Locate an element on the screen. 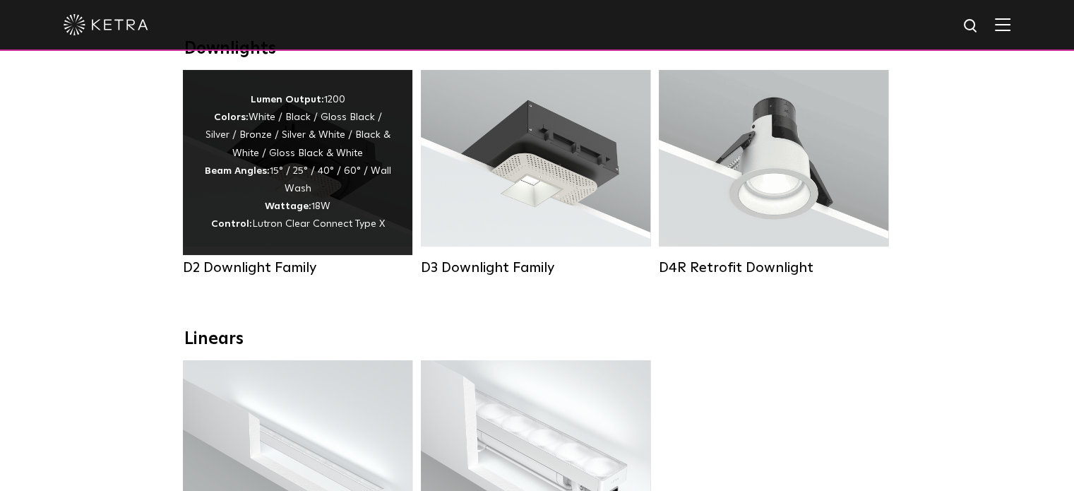 This screenshot has height=491, width=1074. div: D2 Downlight Family is located at coordinates (297, 268).